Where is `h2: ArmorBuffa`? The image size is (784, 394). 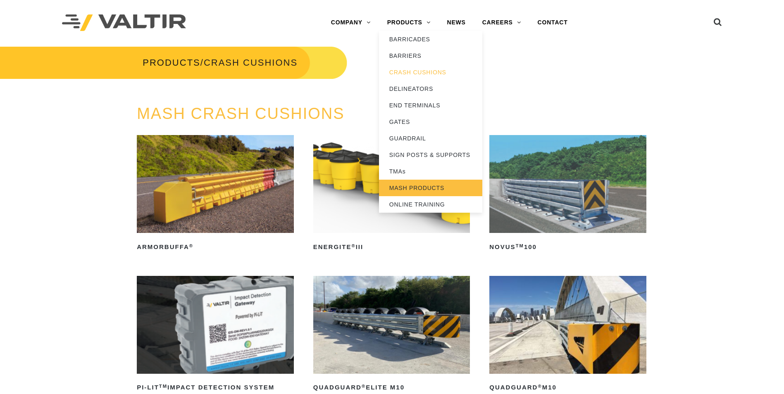
h2: ArmorBuffa is located at coordinates (215, 247).